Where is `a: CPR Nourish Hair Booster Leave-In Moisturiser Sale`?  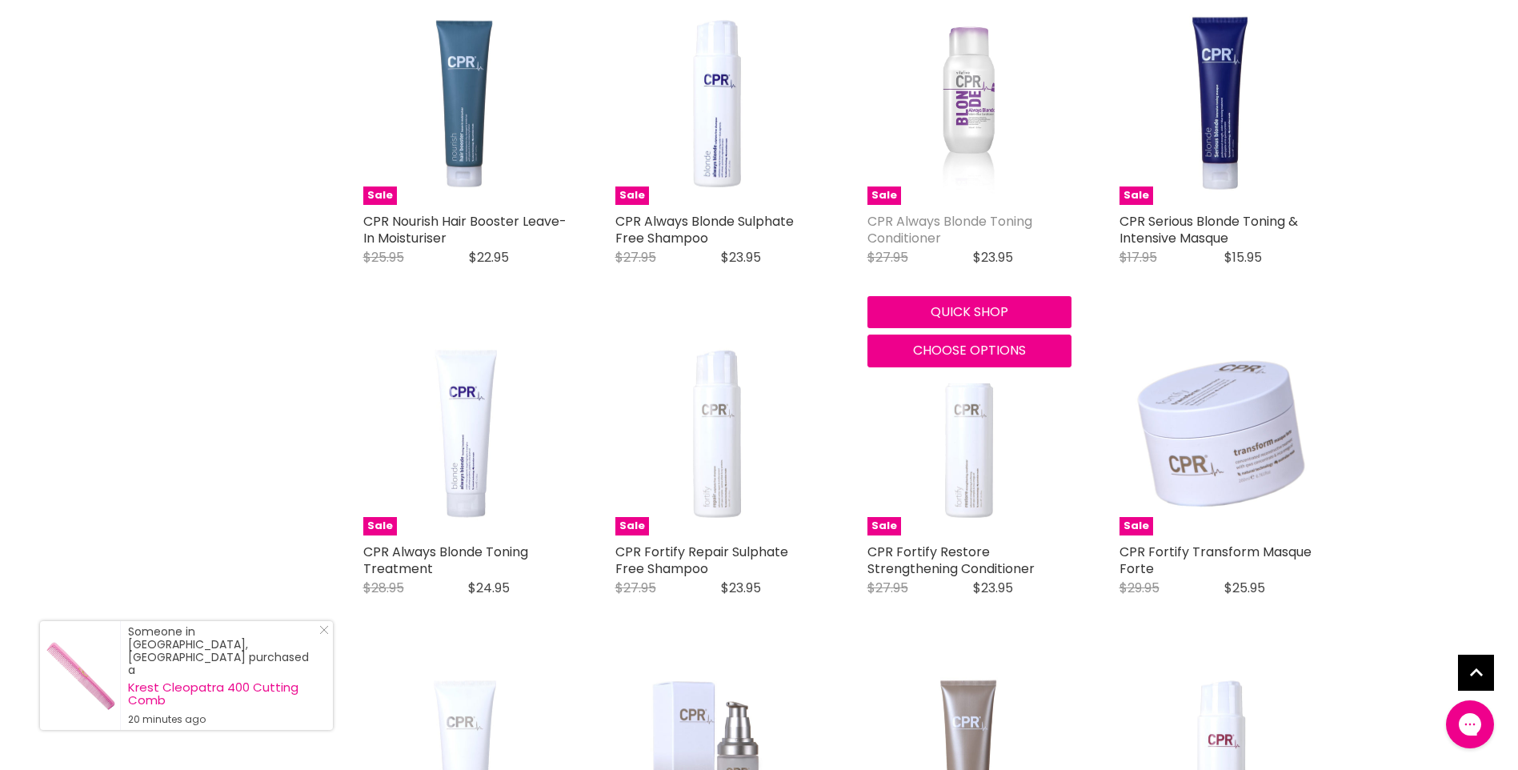 a: CPR Nourish Hair Booster Leave-In Moisturiser Sale is located at coordinates (465, 102).